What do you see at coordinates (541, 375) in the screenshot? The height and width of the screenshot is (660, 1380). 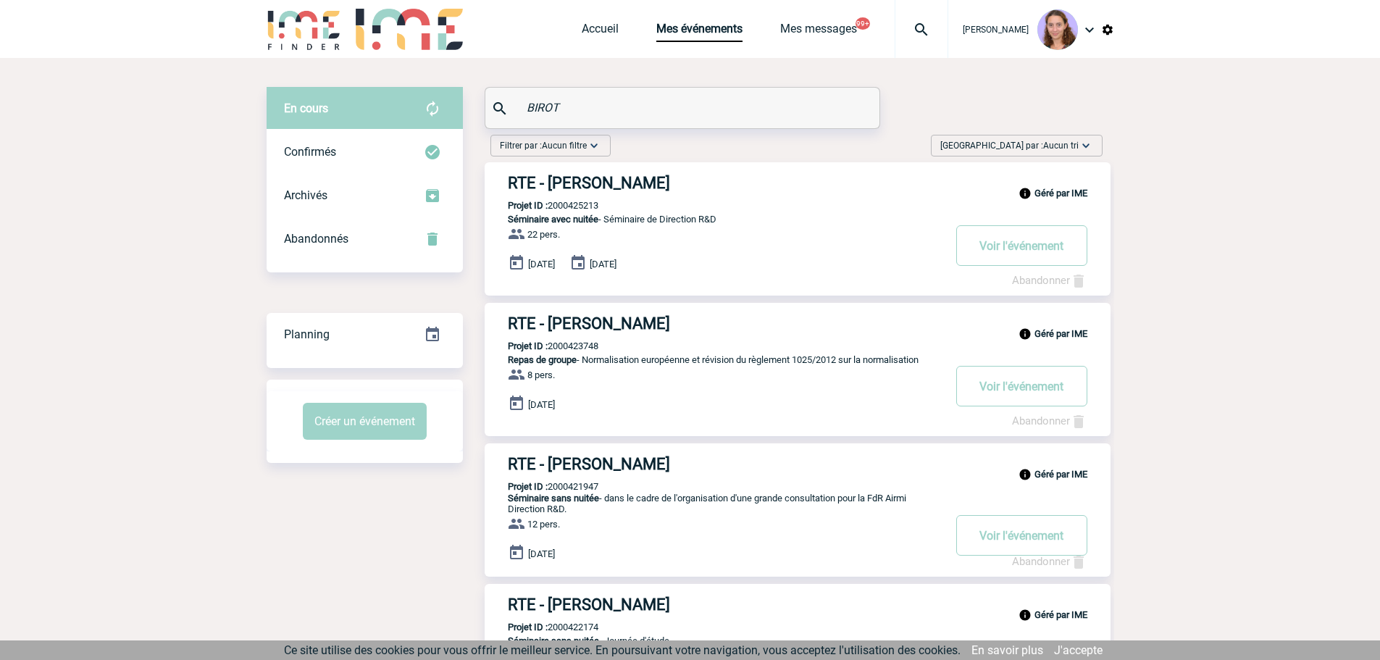 I see `span: 8 pers.` at bounding box center [541, 375].